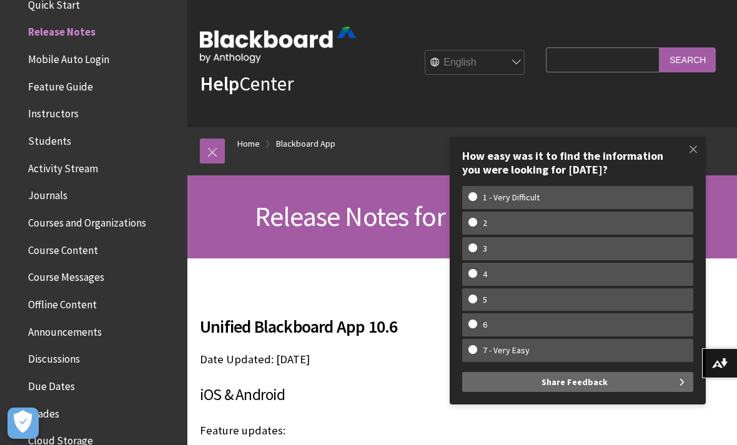 This screenshot has height=445, width=737. What do you see at coordinates (575, 382) in the screenshot?
I see `span: Share Feedback` at bounding box center [575, 382].